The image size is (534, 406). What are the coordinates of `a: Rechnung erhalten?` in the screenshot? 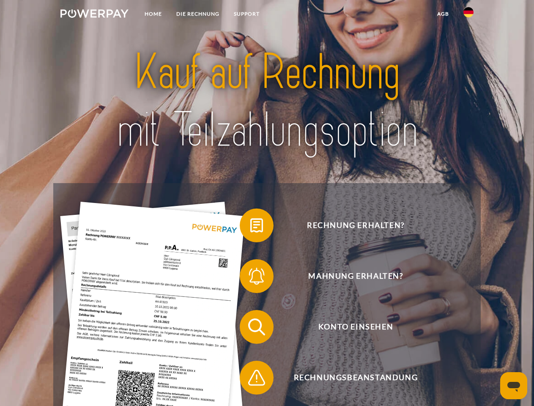 It's located at (350, 225).